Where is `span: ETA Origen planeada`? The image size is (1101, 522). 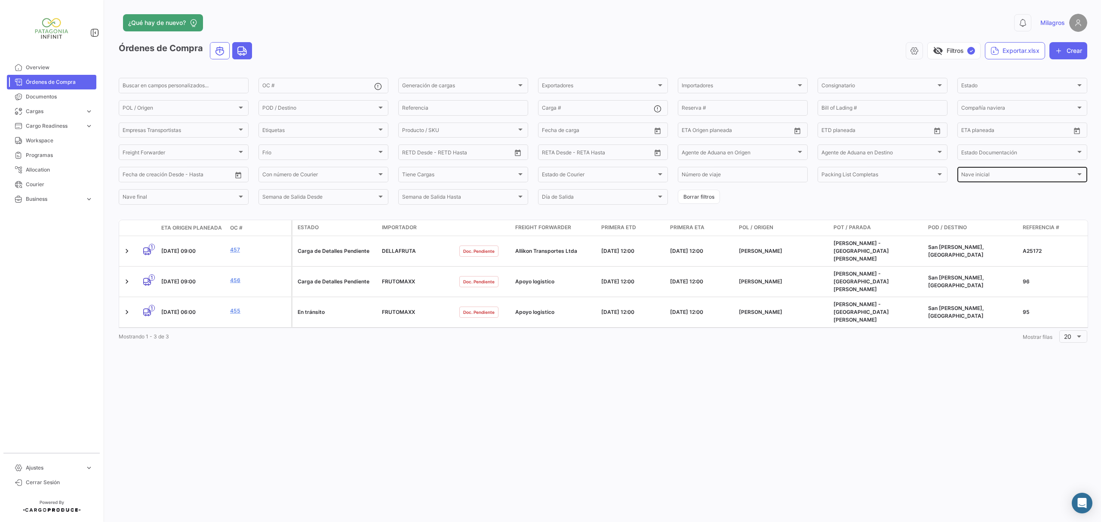 span: ETA Origen planeada is located at coordinates (191, 228).